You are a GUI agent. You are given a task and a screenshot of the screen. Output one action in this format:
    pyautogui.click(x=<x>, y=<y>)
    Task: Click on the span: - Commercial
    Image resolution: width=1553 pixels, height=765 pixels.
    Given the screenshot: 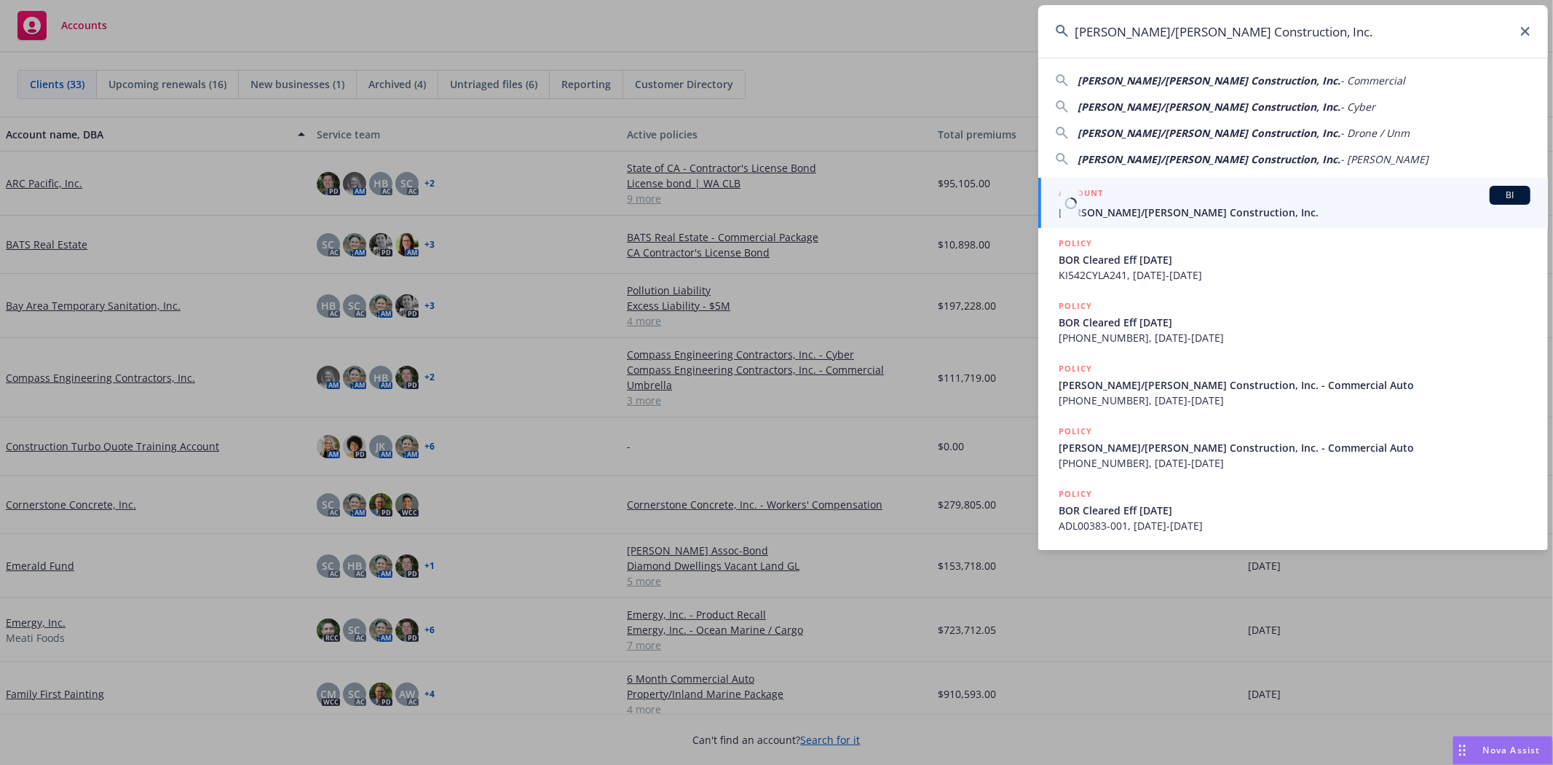 What is the action you would take?
    pyautogui.click(x=1373, y=80)
    